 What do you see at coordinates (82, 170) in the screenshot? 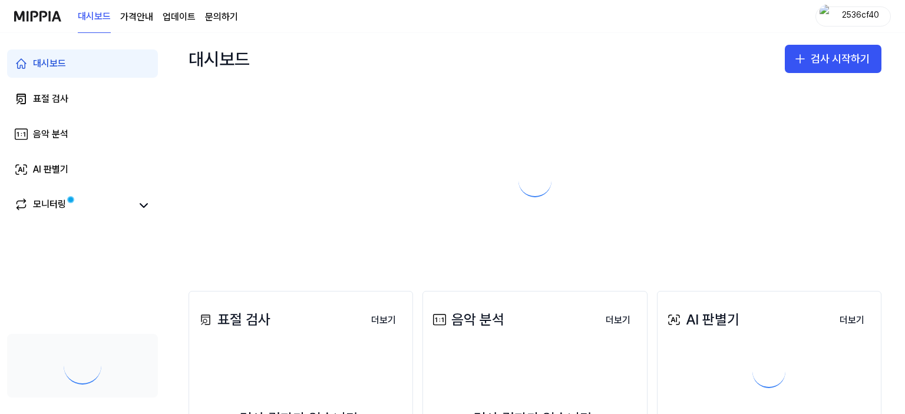
I see `a: AI 판별기` at bounding box center [82, 170].